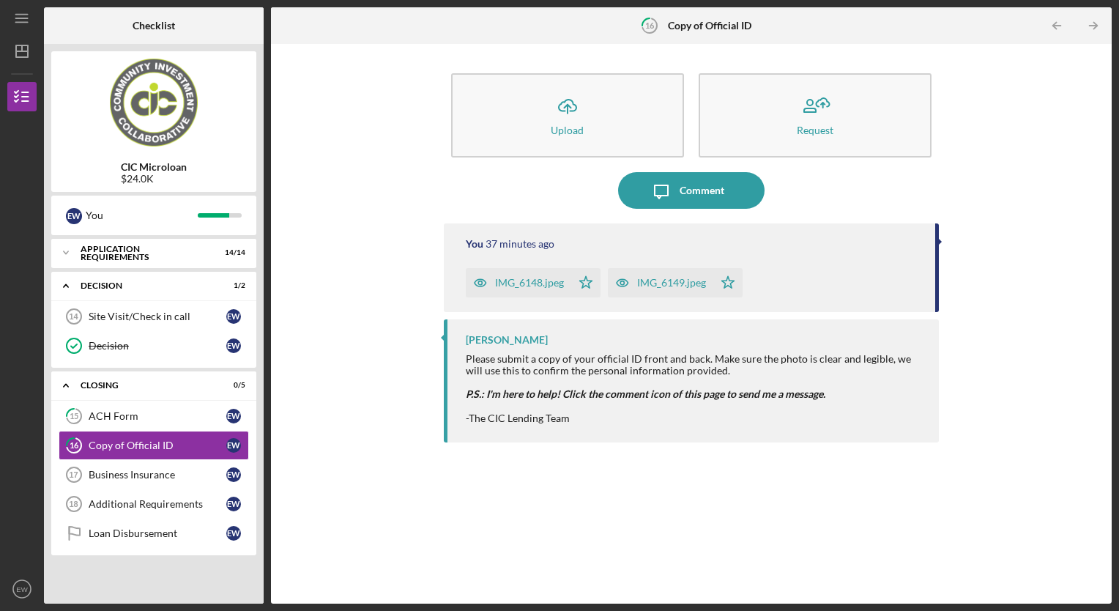 Image resolution: width=1119 pixels, height=611 pixels. Describe the element at coordinates (520, 244) in the screenshot. I see `time: 2025-08-18 18:54` at that location.